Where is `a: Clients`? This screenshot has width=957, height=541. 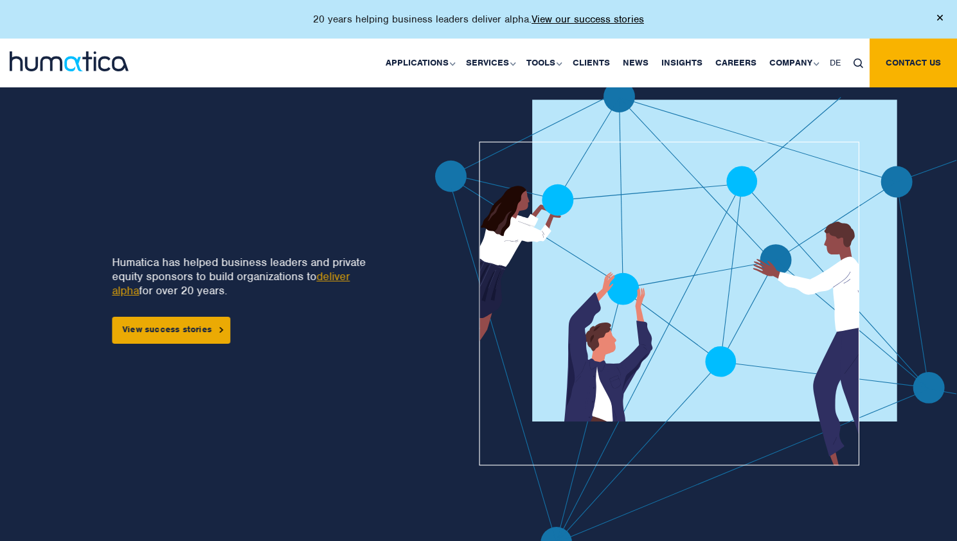 a: Clients is located at coordinates (591, 63).